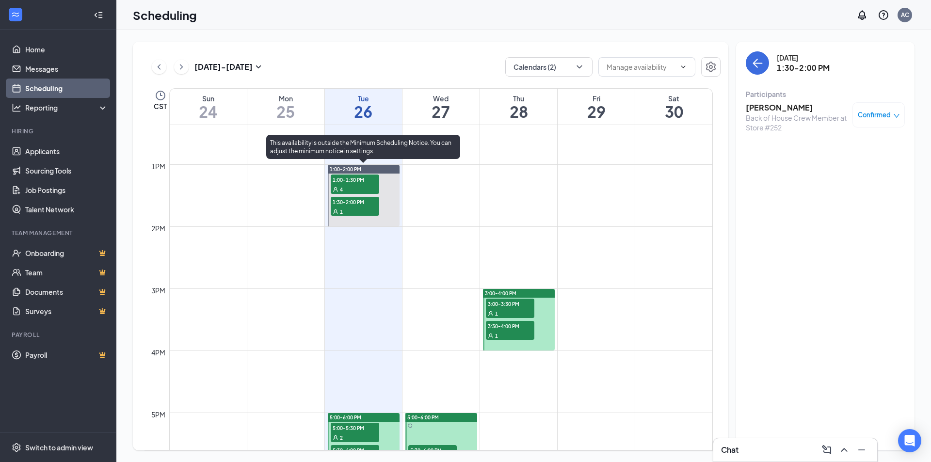  Describe the element at coordinates (66, 151) in the screenshot. I see `a: Applicants` at that location.